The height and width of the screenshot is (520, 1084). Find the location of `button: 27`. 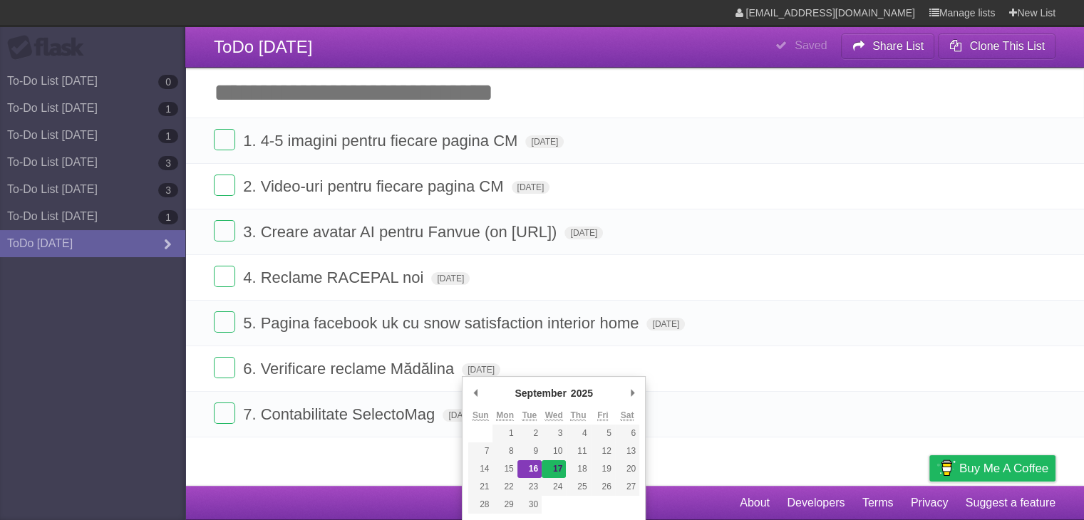

button: 27 is located at coordinates (627, 487).